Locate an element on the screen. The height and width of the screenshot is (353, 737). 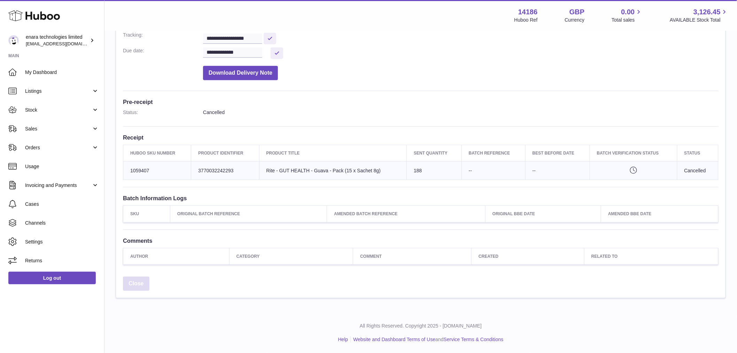
a: Website and Dashboard Terms of Use is located at coordinates (394, 339).